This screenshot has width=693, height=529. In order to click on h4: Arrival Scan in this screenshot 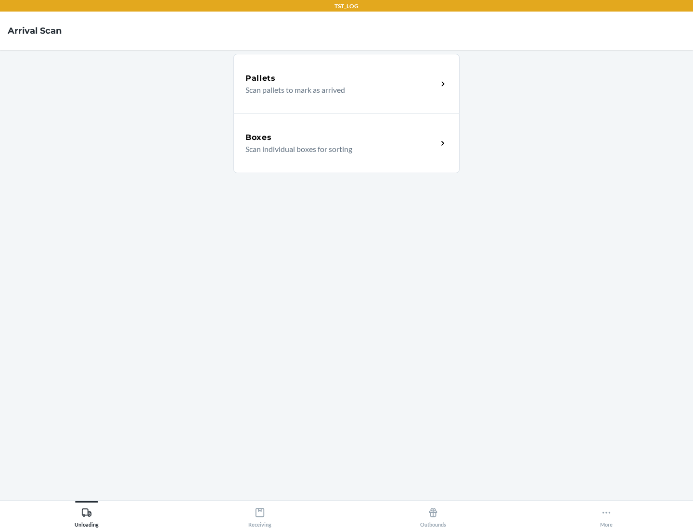, I will do `click(35, 31)`.